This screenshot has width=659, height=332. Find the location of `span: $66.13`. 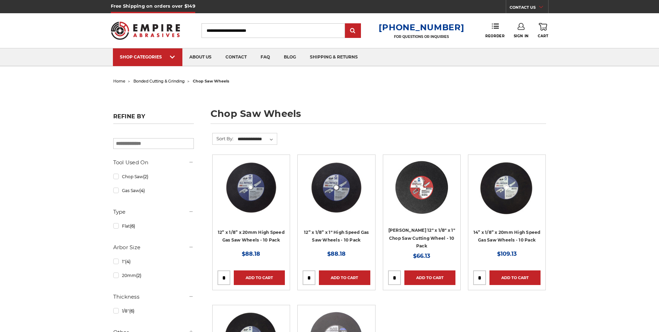

span: $66.13 is located at coordinates (422, 255).